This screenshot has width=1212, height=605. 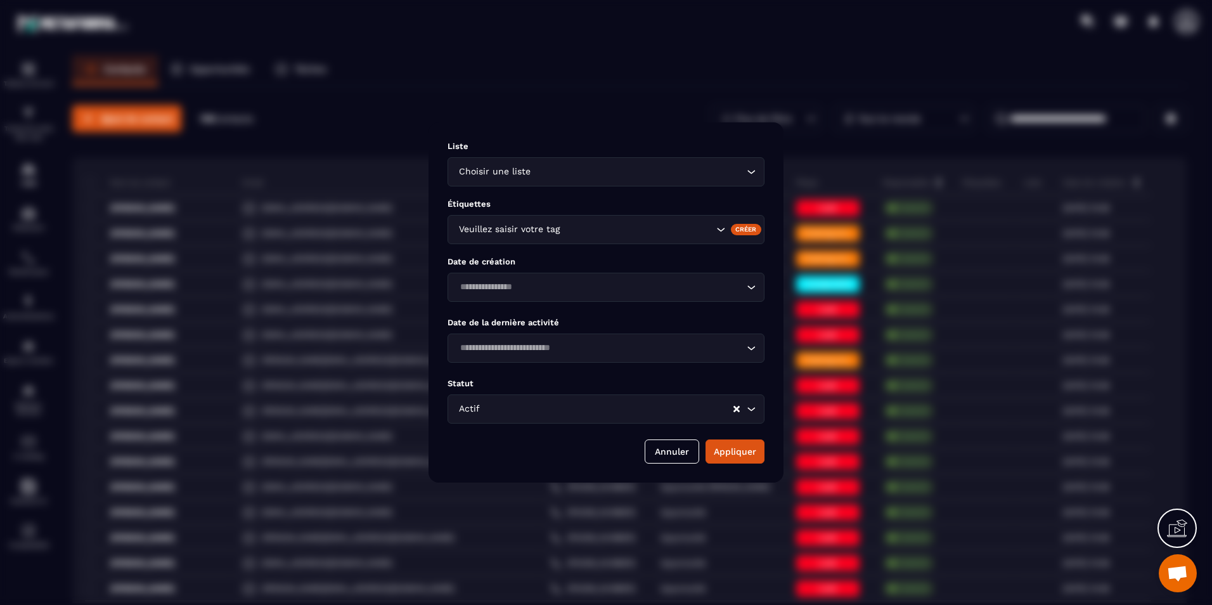 I want to click on div: Ouvrir le chat, so click(x=1178, y=573).